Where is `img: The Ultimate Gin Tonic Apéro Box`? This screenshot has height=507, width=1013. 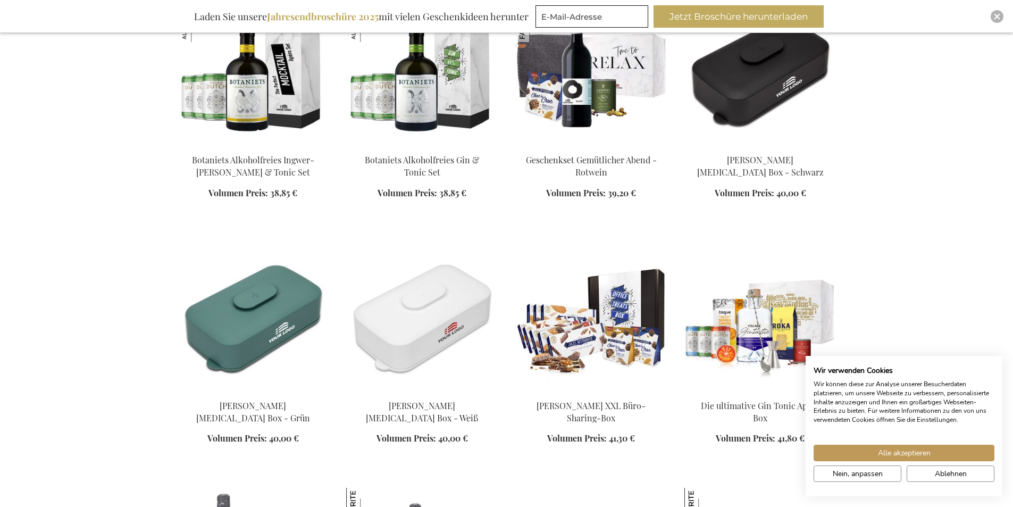 img: The Ultimate Gin Tonic Apéro Box is located at coordinates (761, 316).